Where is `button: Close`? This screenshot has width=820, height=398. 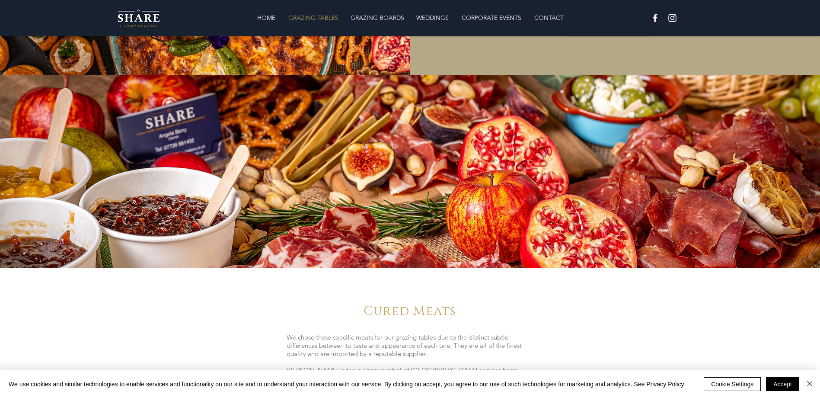
button: Close is located at coordinates (810, 384).